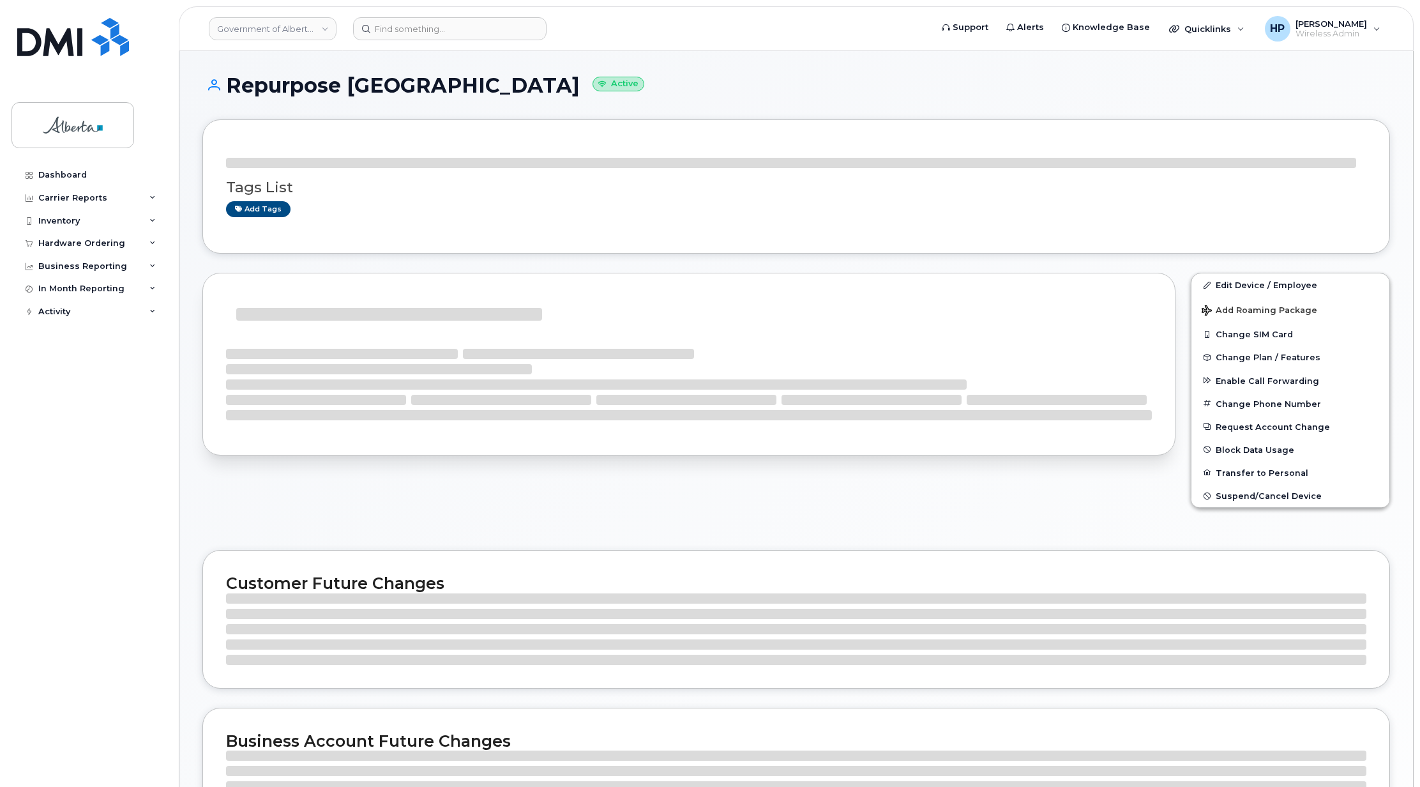  I want to click on h2: Business Account Future Changes, so click(796, 741).